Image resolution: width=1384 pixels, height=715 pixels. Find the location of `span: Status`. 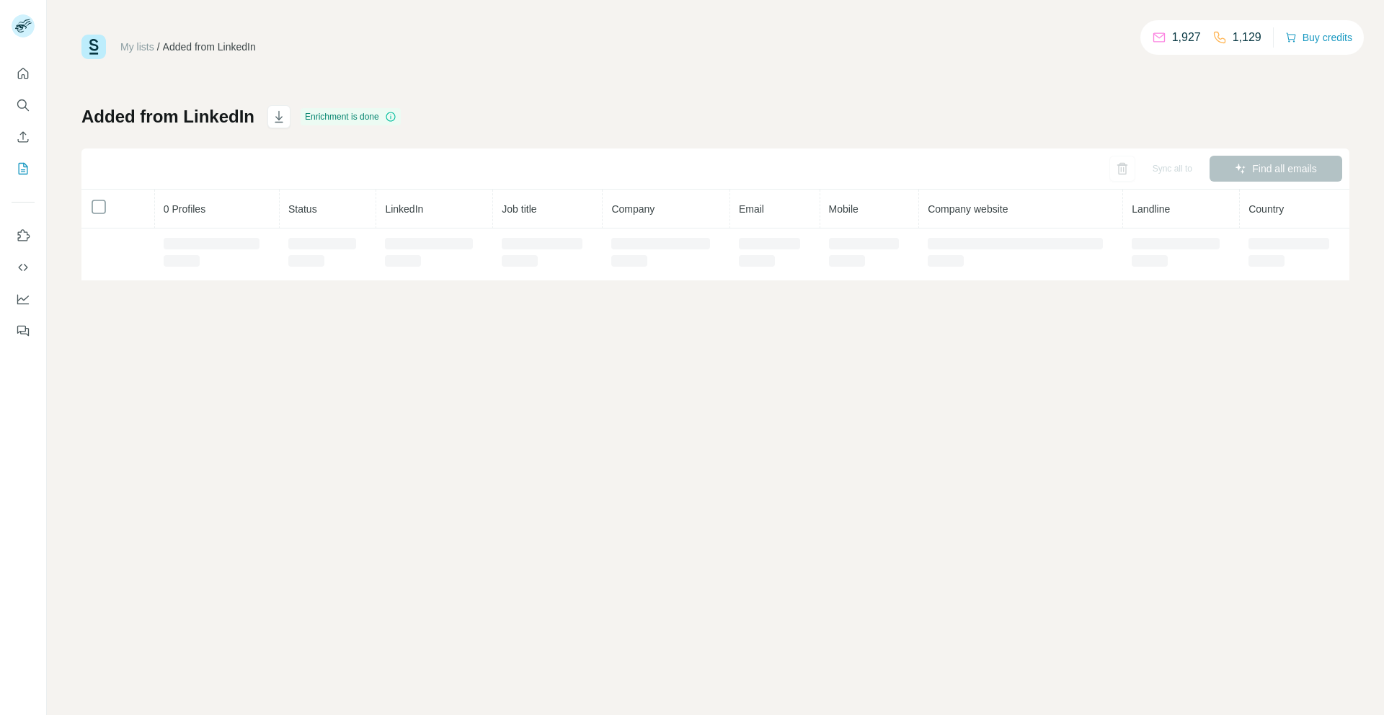

span: Status is located at coordinates (303, 209).